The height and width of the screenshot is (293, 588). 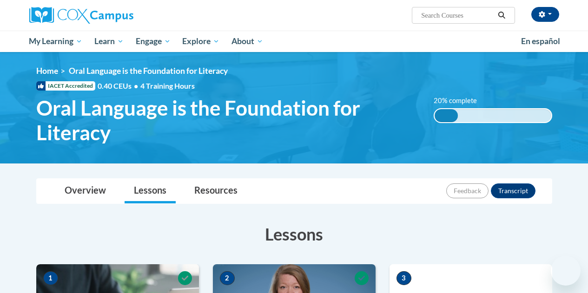 What do you see at coordinates (446, 116) in the screenshot?
I see `div: 20% complete` at bounding box center [446, 116].